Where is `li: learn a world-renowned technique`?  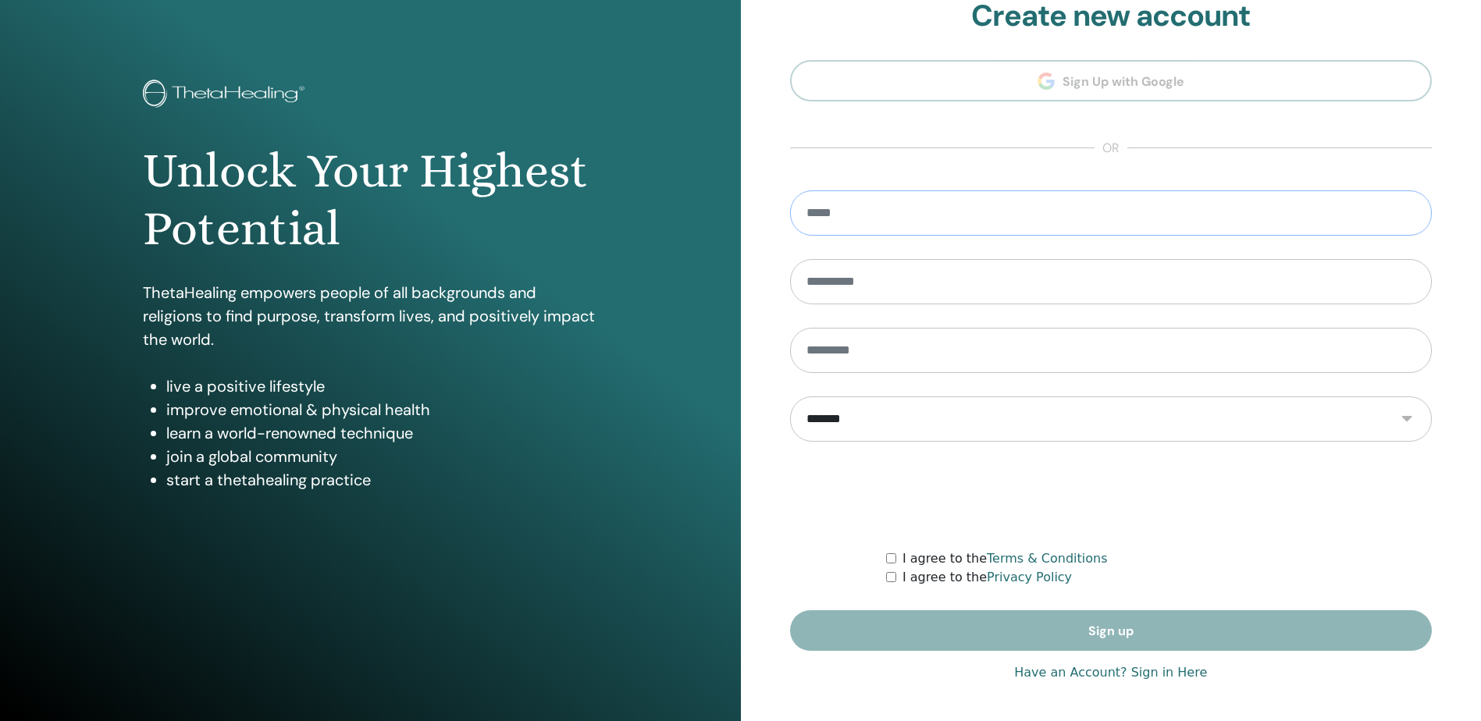
li: learn a world-renowned technique is located at coordinates (382, 433).